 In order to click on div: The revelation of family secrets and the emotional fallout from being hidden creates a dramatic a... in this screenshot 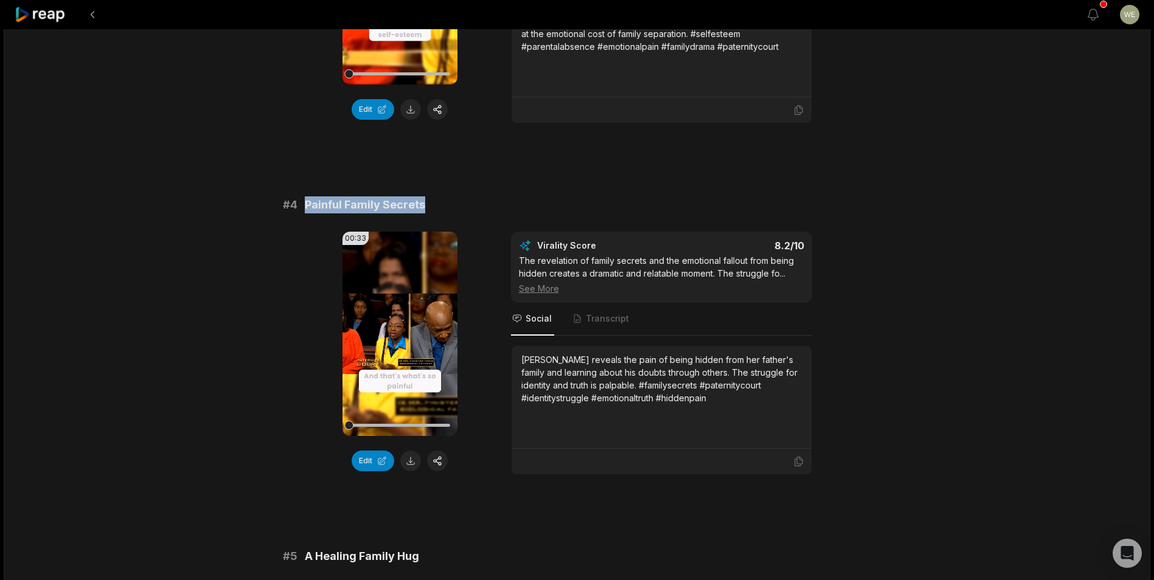, I will do `click(661, 274)`.